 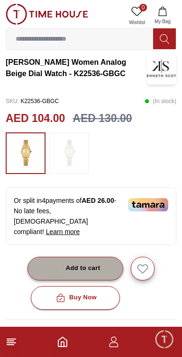 I want to click on div: Chat Widget, so click(x=164, y=340).